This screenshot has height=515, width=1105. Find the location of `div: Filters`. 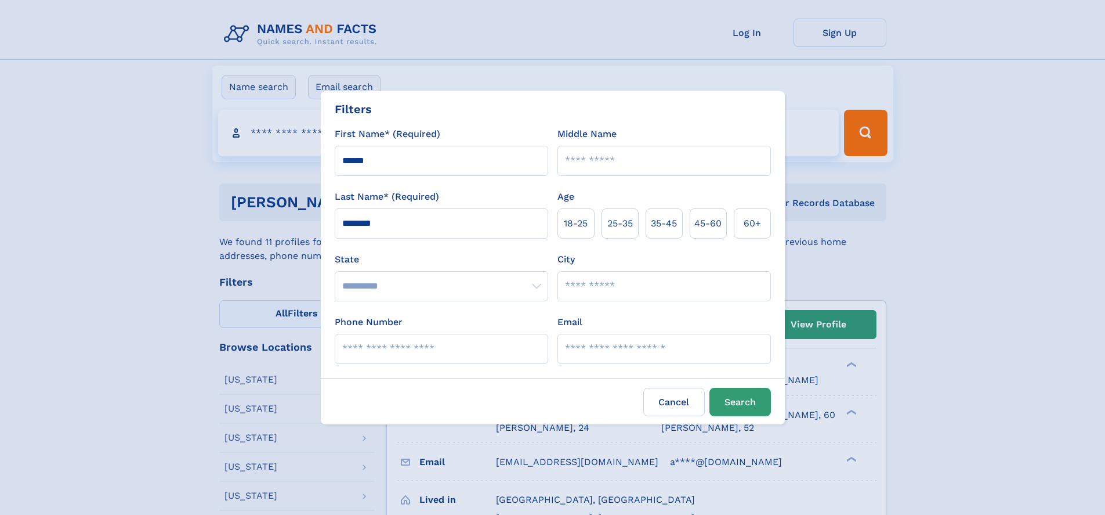

div: Filters is located at coordinates (353, 109).